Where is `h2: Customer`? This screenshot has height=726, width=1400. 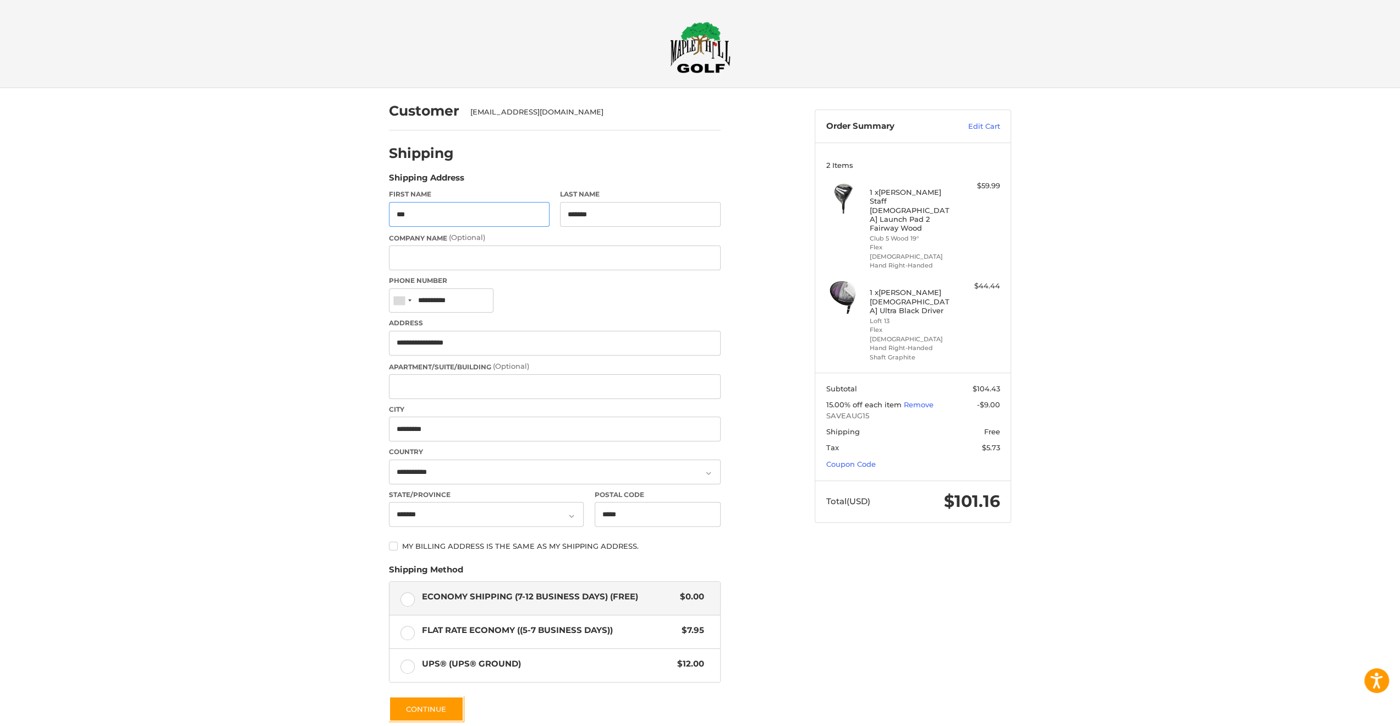 h2: Customer is located at coordinates (424, 111).